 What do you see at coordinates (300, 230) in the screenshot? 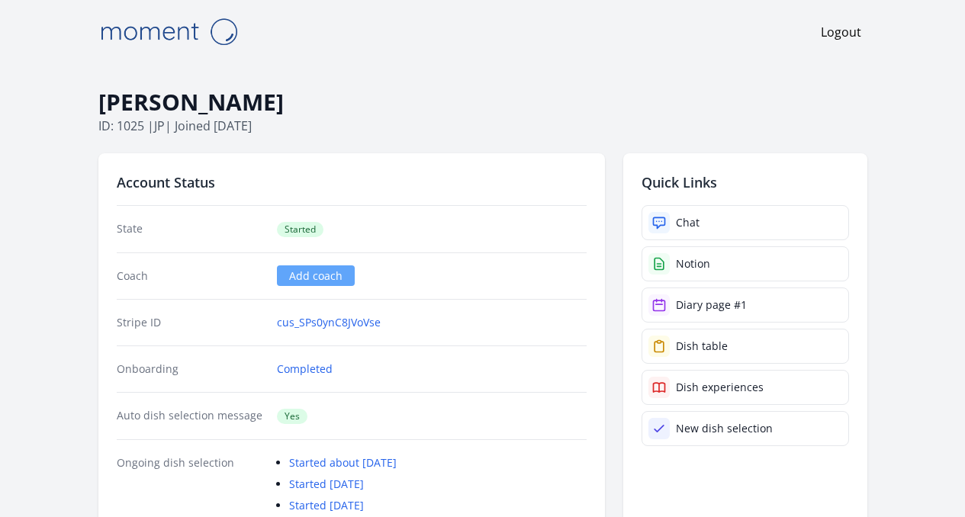
I see `span: Started` at bounding box center [300, 230].